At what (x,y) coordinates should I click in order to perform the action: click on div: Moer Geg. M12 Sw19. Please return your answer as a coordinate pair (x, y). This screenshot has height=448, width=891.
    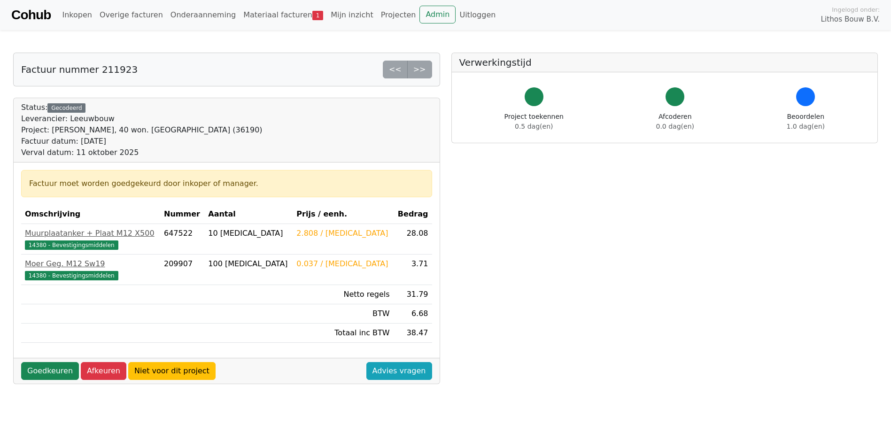
    Looking at the image, I should click on (91, 264).